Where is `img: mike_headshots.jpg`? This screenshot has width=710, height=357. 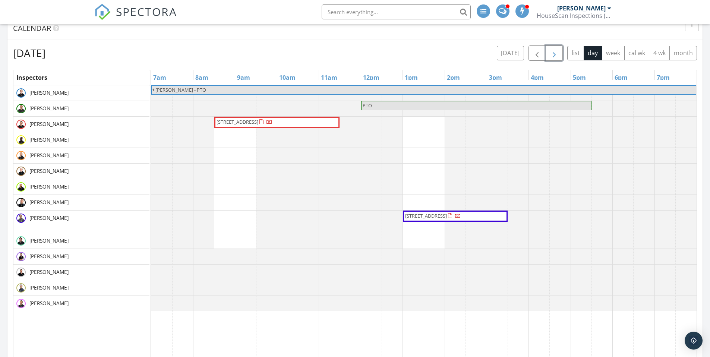 img: mike_headshots.jpg is located at coordinates (21, 202).